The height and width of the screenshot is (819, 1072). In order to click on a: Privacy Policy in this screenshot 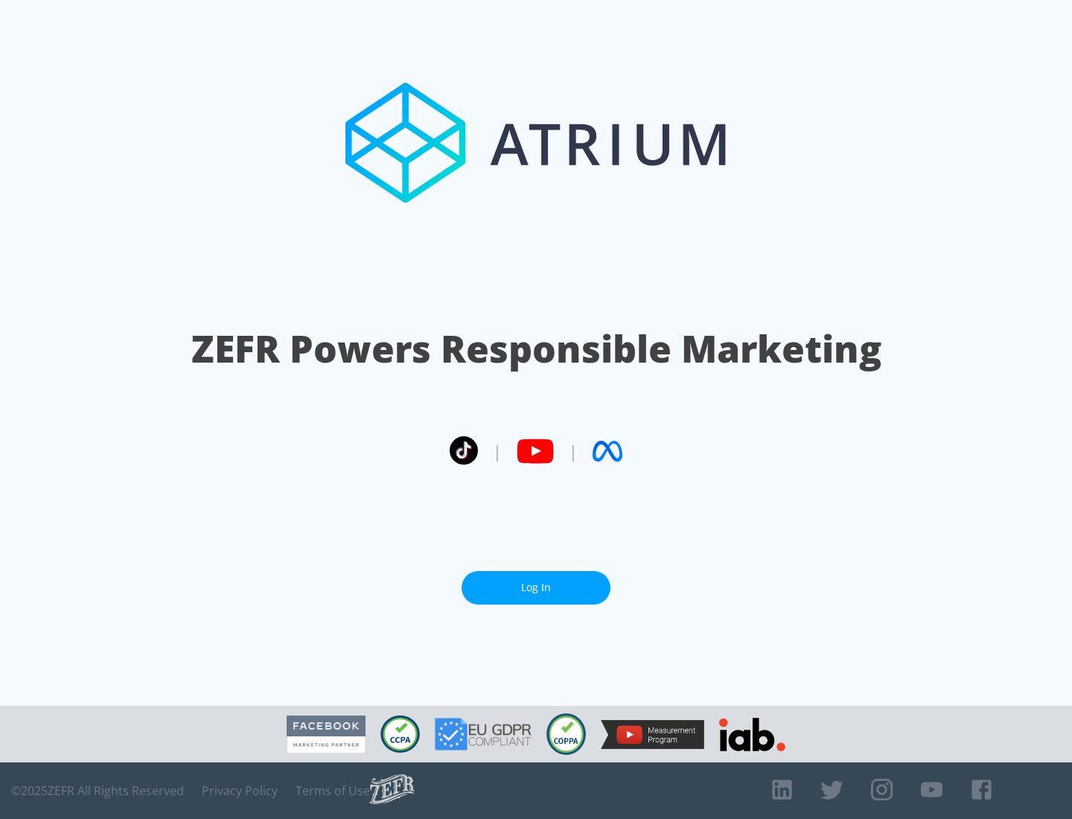, I will do `click(240, 790)`.